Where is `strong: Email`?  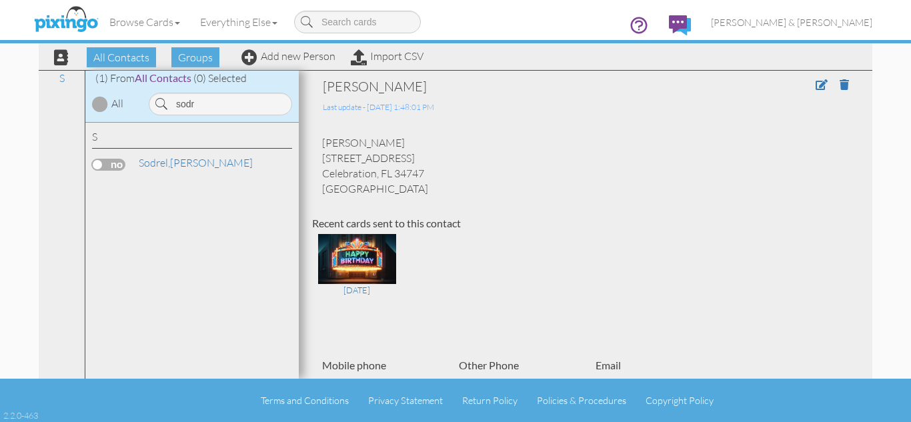
strong: Email is located at coordinates (608, 365).